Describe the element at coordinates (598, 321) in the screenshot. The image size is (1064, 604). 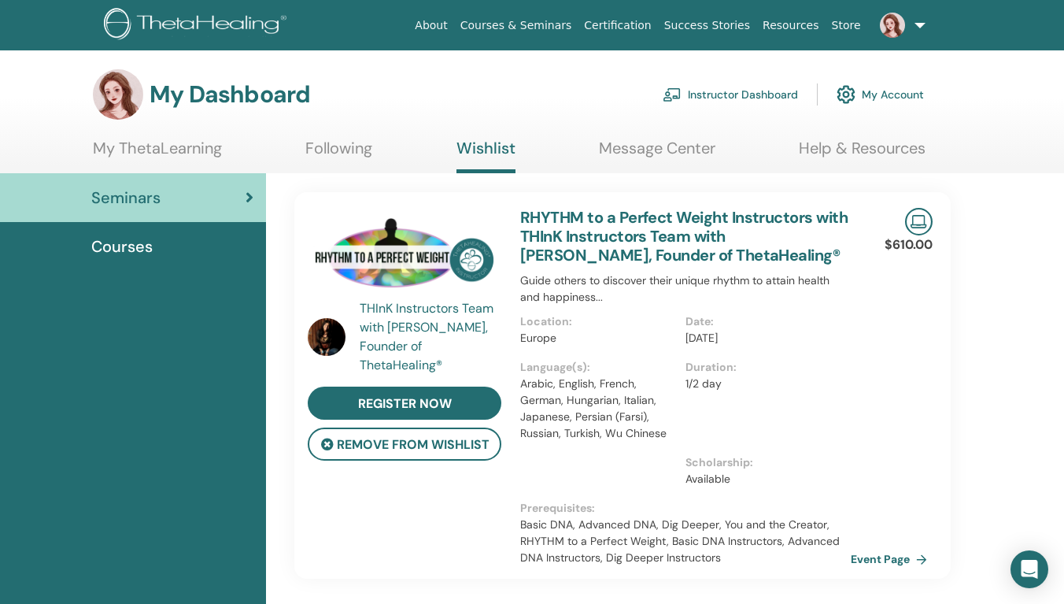
I see `p: Location :` at that location.